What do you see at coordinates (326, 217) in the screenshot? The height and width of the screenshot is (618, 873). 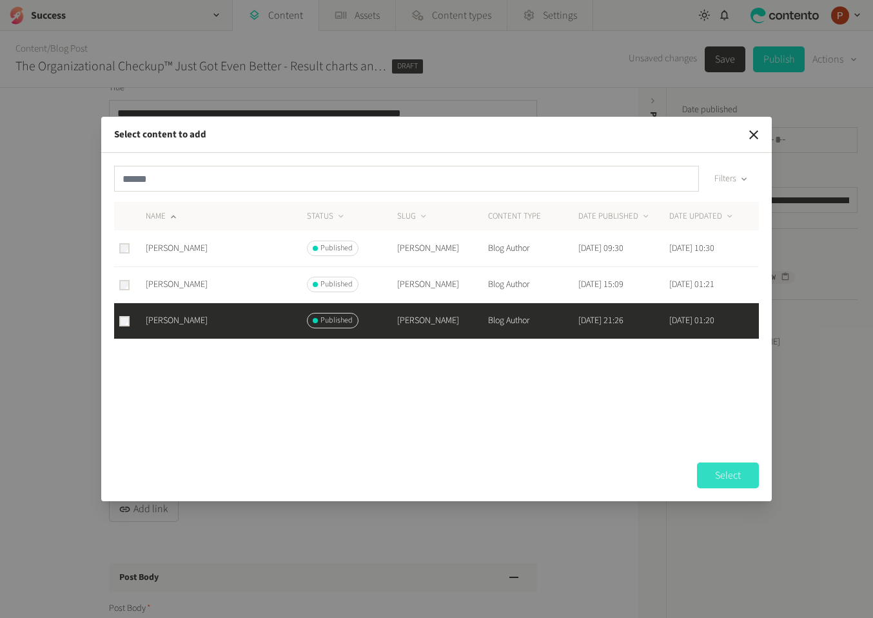 I see `button: STATUS` at bounding box center [326, 217].